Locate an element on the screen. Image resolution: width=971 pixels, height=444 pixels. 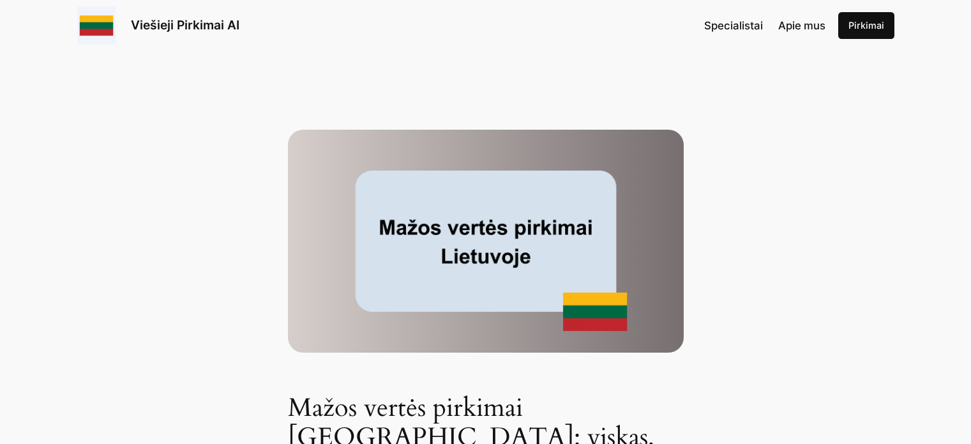
span: Specialistai is located at coordinates (734, 26).